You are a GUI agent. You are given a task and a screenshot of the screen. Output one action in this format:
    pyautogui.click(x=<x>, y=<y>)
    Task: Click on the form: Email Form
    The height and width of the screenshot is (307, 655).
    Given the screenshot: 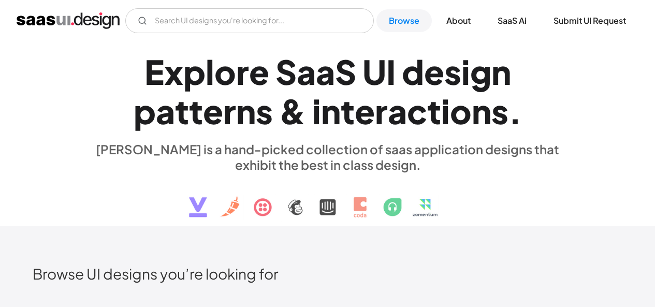 What is the action you would take?
    pyautogui.click(x=250, y=21)
    